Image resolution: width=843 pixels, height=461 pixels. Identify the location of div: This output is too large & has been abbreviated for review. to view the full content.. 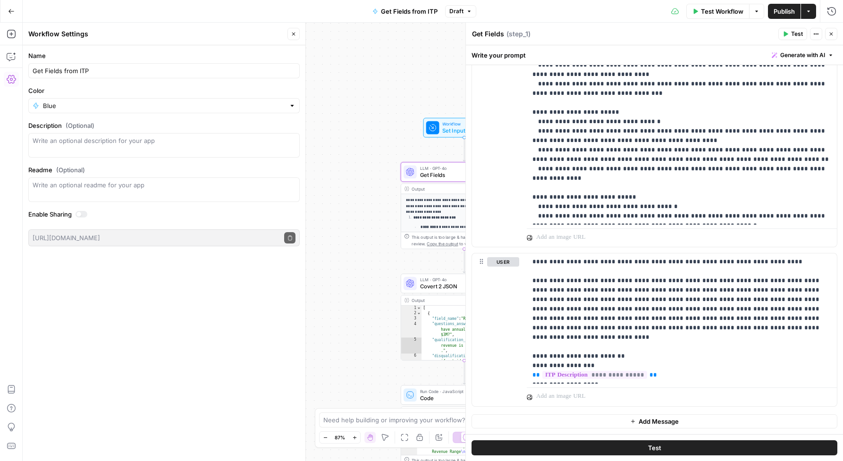
(468, 241).